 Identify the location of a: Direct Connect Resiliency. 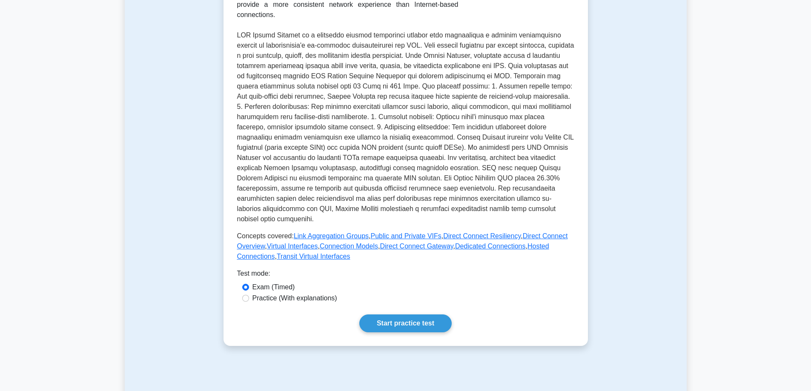
(482, 236).